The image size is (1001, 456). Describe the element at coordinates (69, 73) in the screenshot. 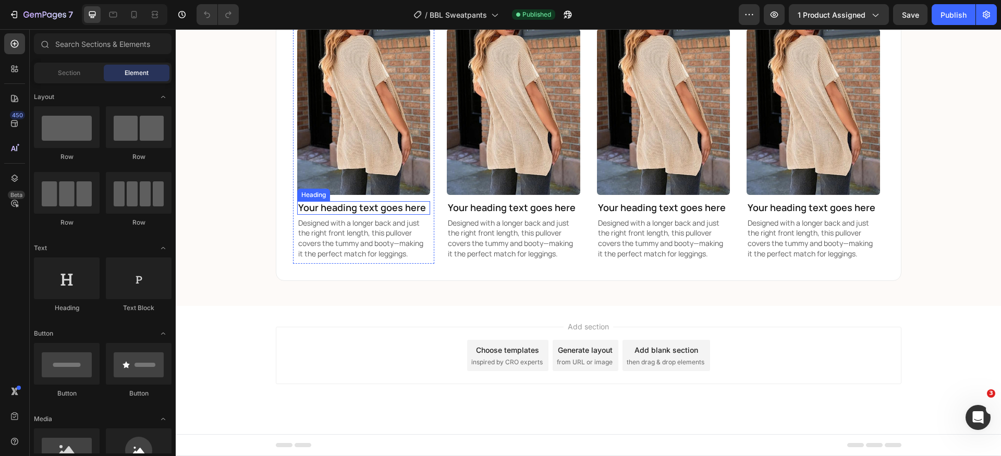

I see `span: Section` at that location.